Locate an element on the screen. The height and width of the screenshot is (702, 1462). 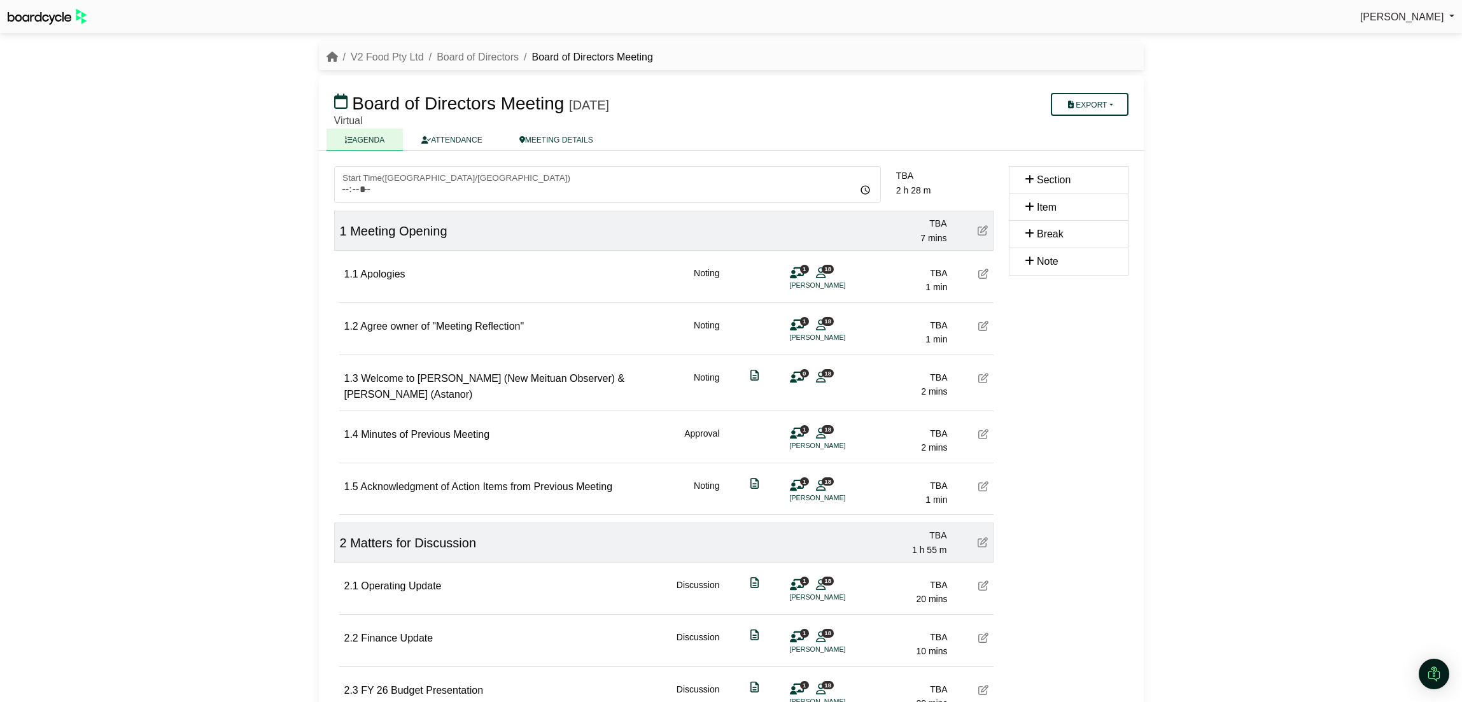
span: Section is located at coordinates (1053, 179).